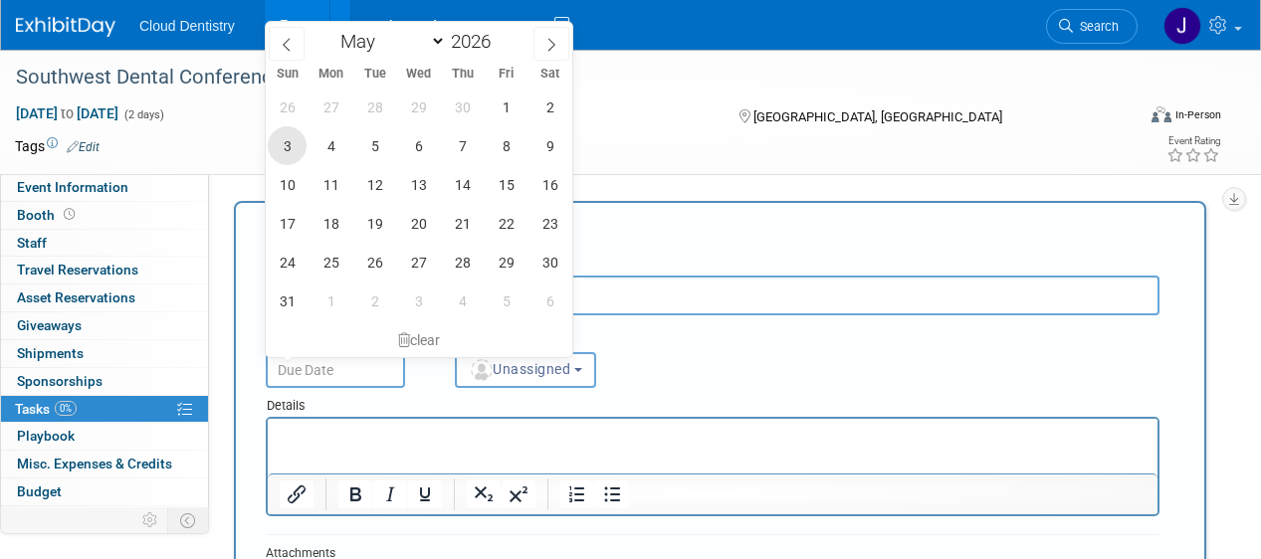 The height and width of the screenshot is (559, 1261). Describe the element at coordinates (425, 494) in the screenshot. I see `button: Underline` at that location.